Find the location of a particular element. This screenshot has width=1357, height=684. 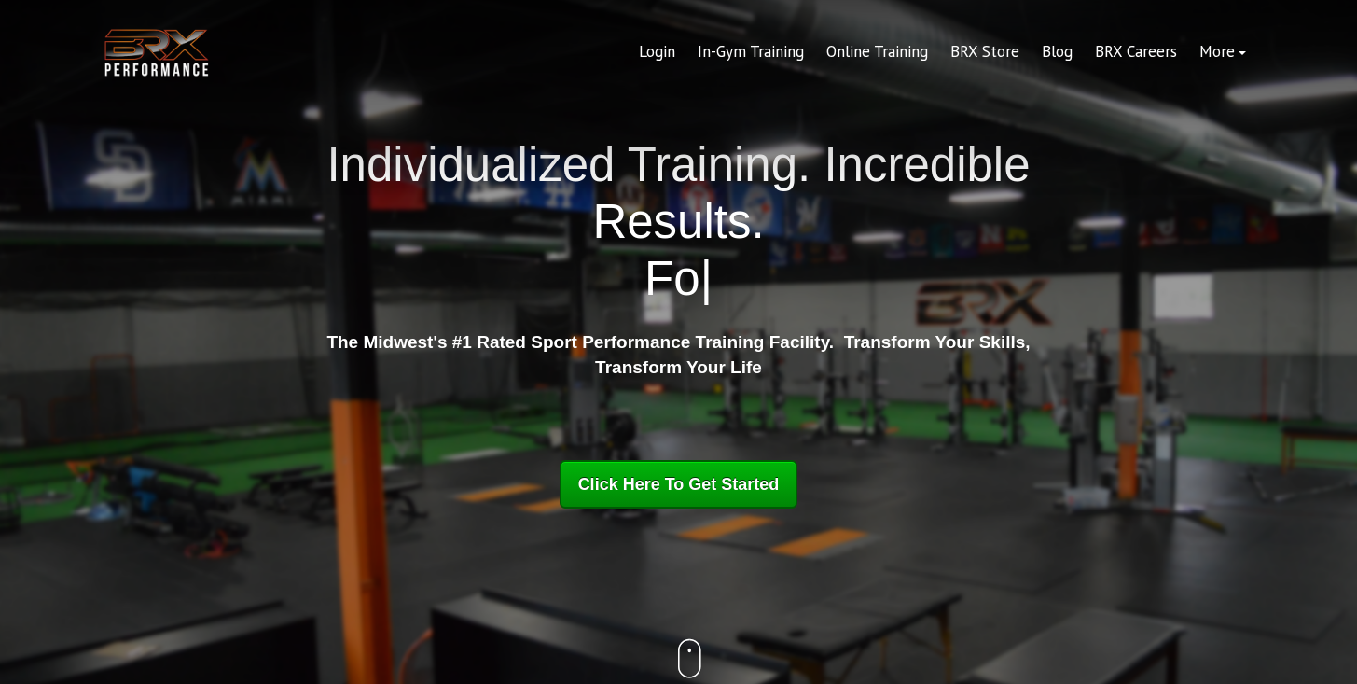

a: Login is located at coordinates (657, 52).